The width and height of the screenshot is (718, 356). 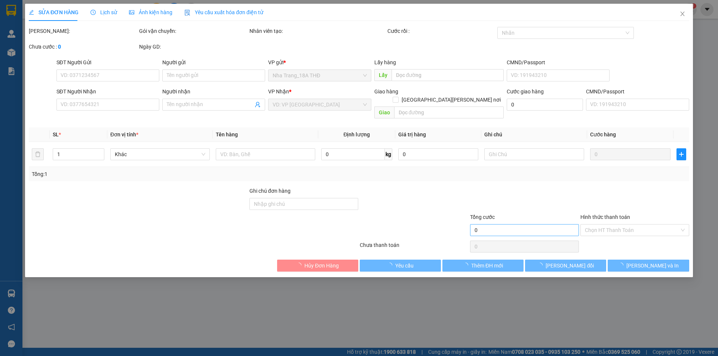 I want to click on span: Định lượng, so click(x=357, y=135).